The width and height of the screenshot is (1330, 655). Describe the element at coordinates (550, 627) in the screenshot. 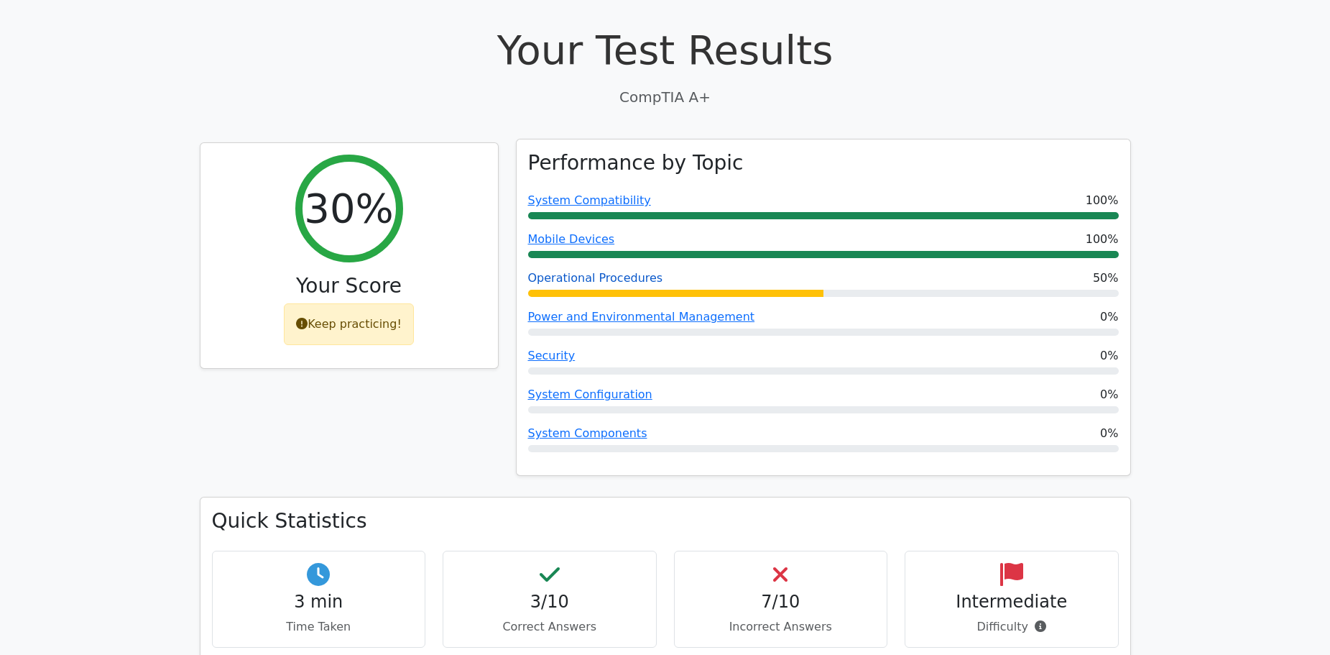

I see `p: Correct Answers` at that location.